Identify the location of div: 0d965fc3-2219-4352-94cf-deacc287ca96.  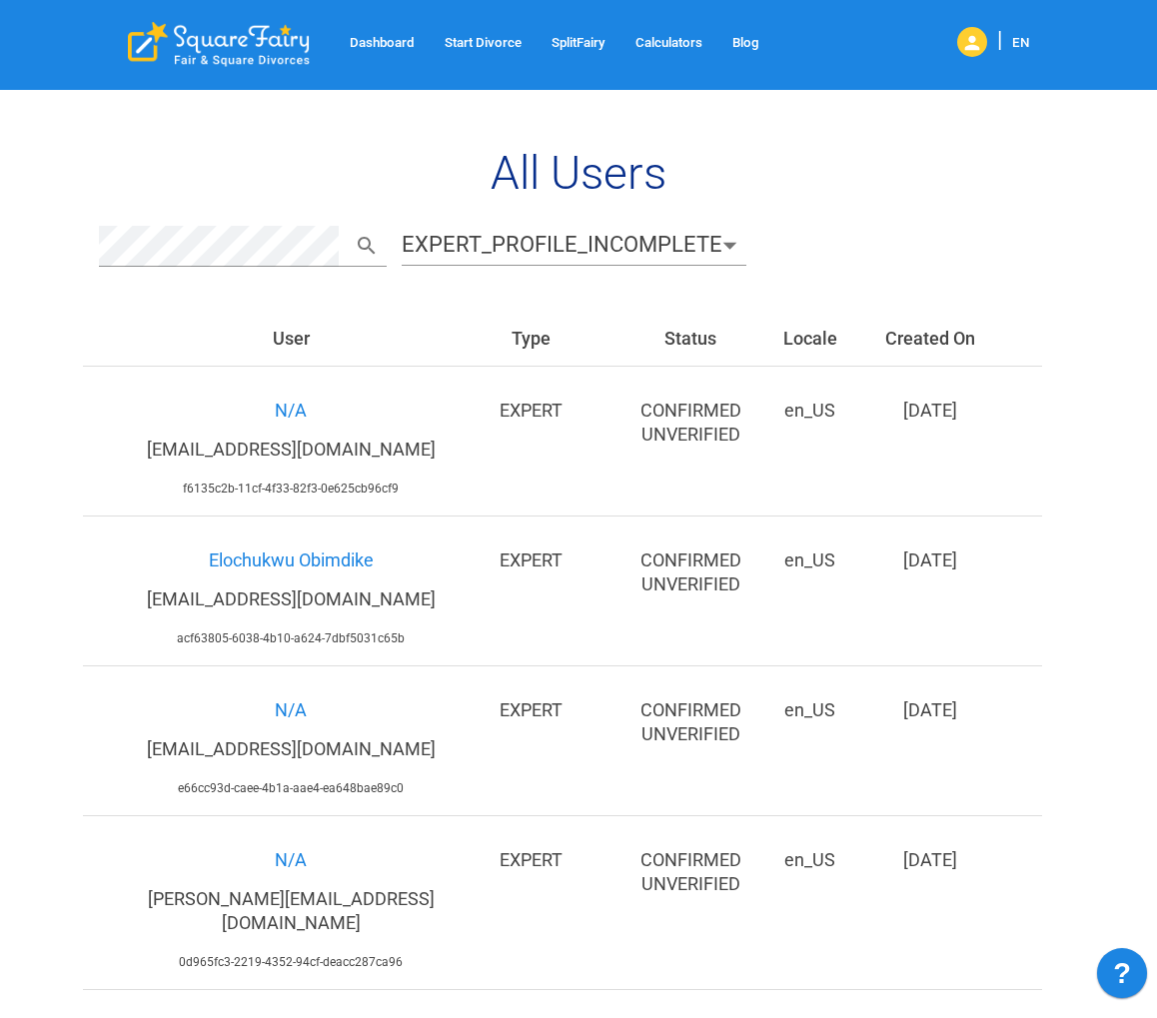
(291, 962).